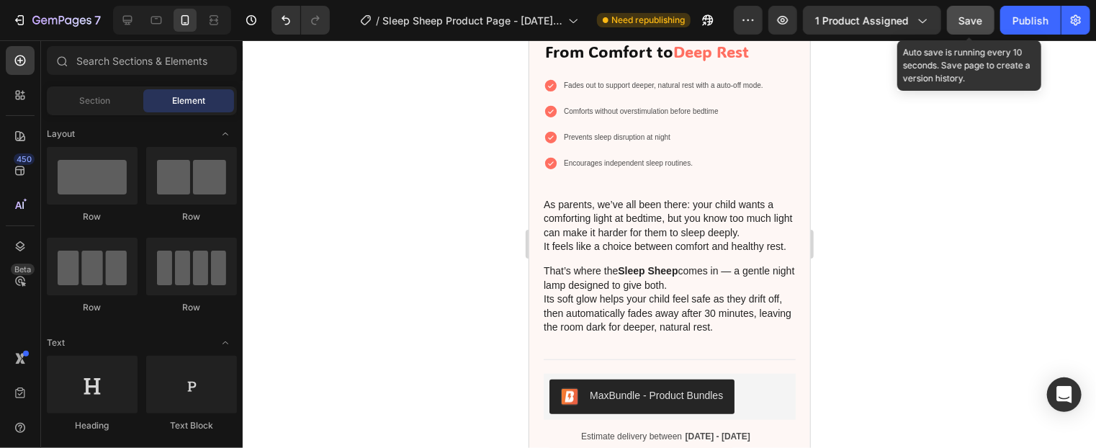  What do you see at coordinates (102, 396) in the screenshot?
I see `span: Estimate delivery between` at bounding box center [102, 396].